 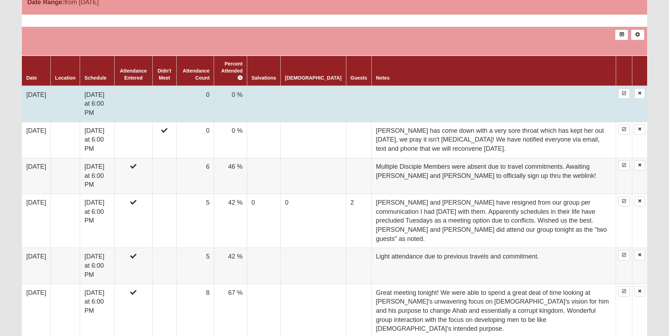 I want to click on a: Attendance Entered, so click(x=133, y=74).